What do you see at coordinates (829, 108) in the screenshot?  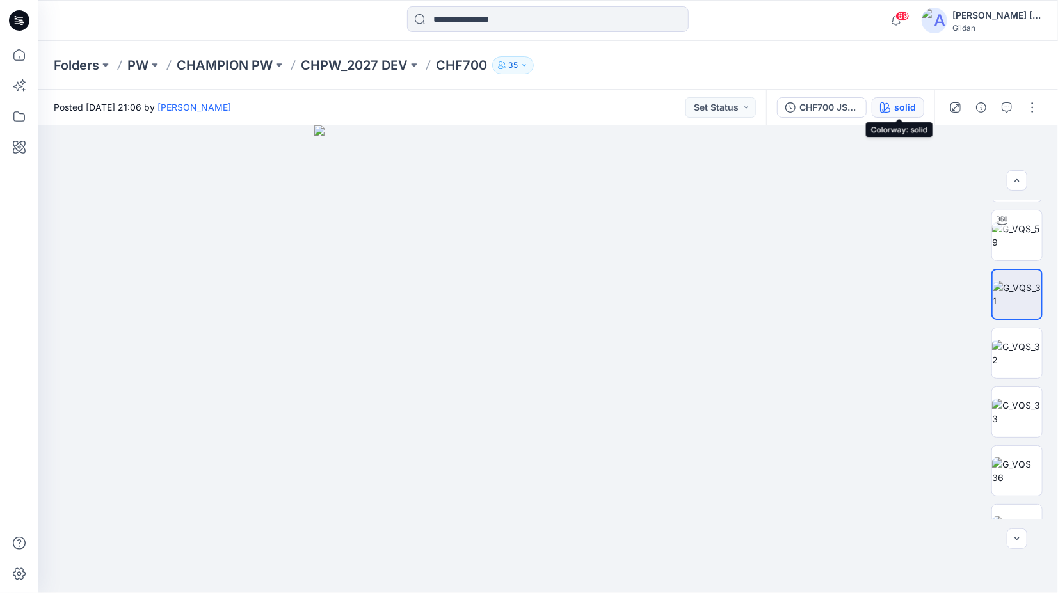 I see `div: CHF700 JSS TS @ neckline` at bounding box center [829, 108].